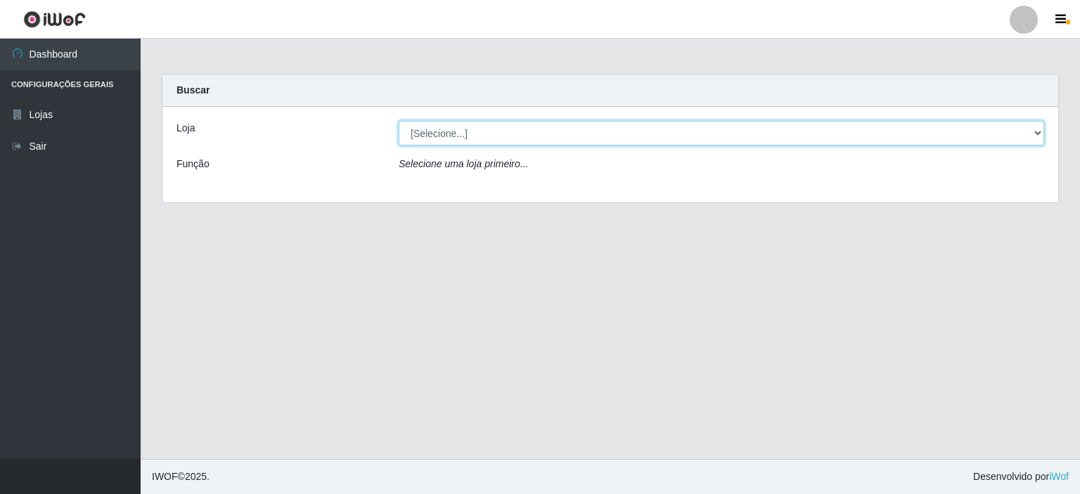  Describe the element at coordinates (165, 477) in the screenshot. I see `span: IWOF` at that location.